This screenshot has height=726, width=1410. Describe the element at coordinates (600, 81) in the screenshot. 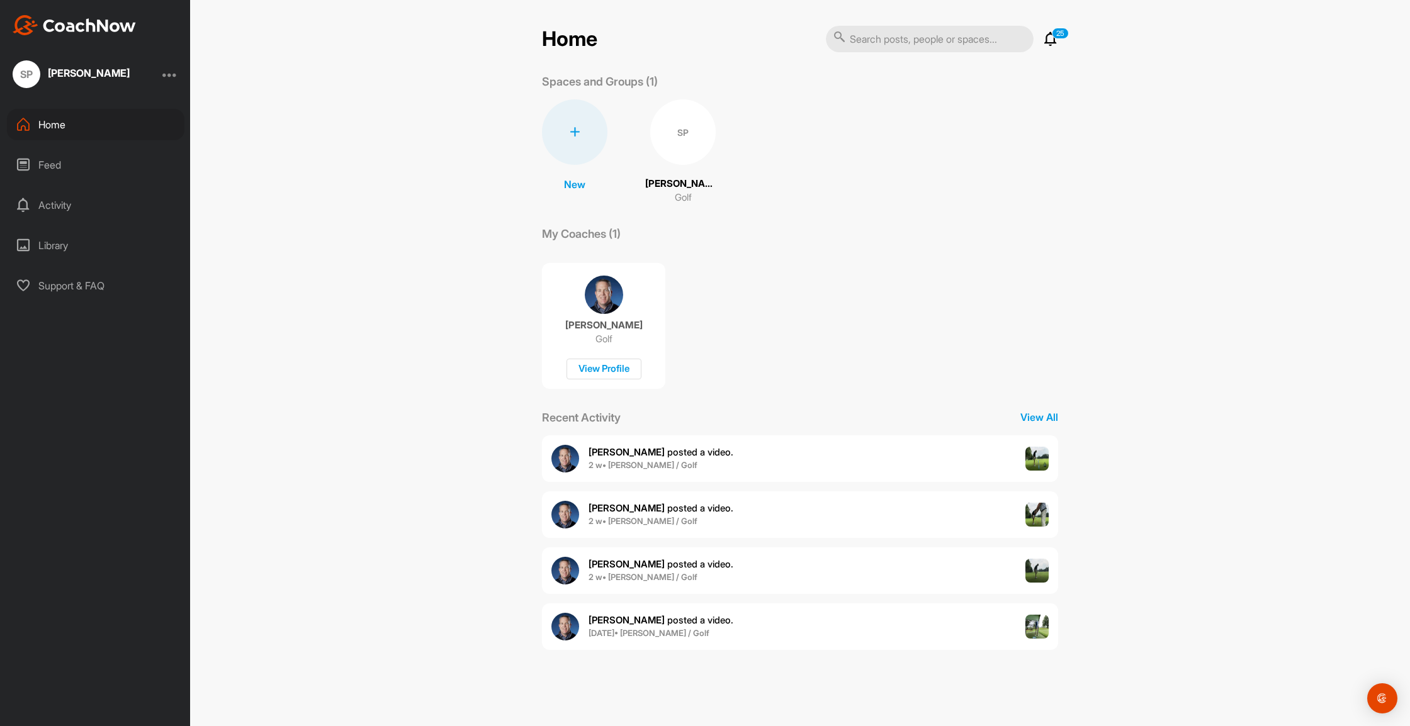

I see `p: Spaces and Groups (1)` at that location.